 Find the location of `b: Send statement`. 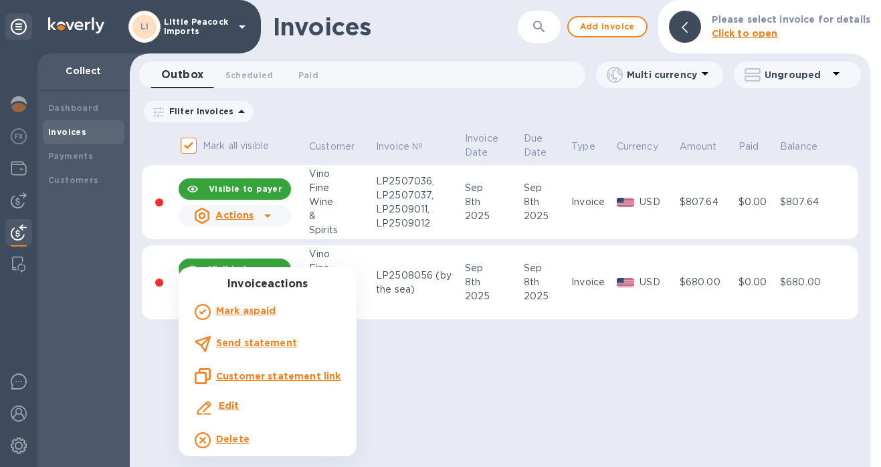

b: Send statement is located at coordinates (256, 343).